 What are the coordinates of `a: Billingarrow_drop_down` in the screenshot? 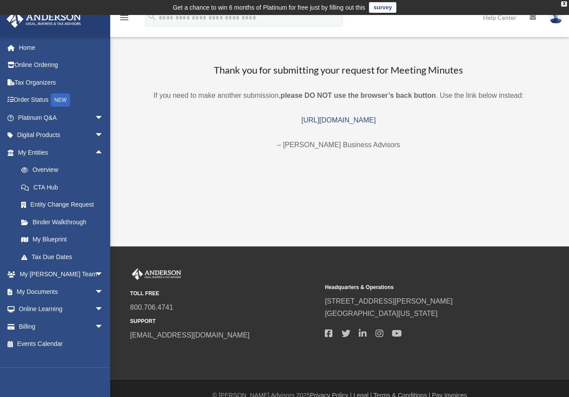 It's located at (61, 327).